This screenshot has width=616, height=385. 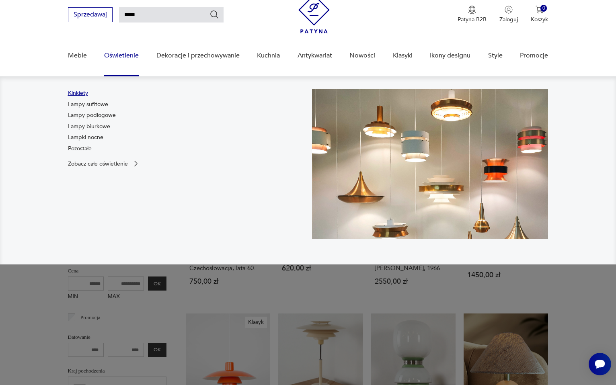 I want to click on a: Lampy podłogowe, so click(x=92, y=115).